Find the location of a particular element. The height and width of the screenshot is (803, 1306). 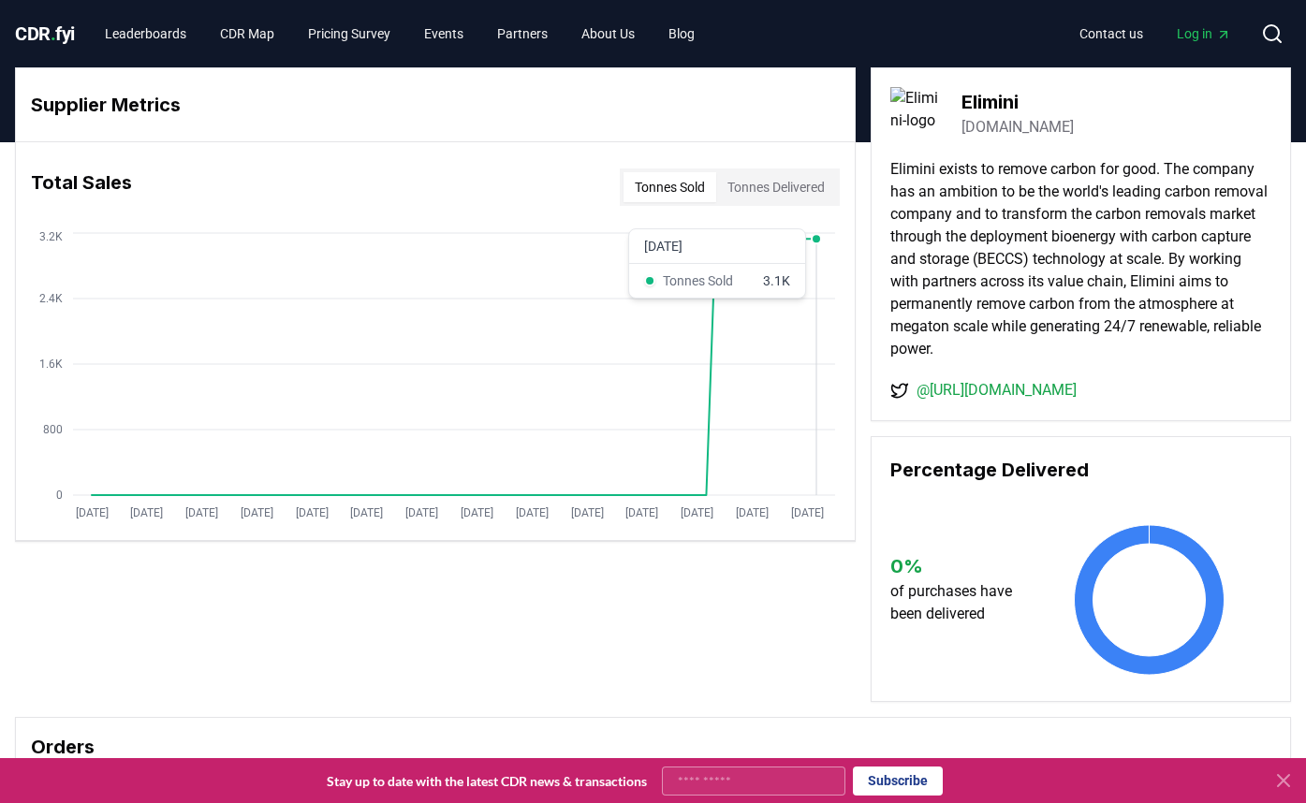

a: Log in is located at coordinates (1204, 34).